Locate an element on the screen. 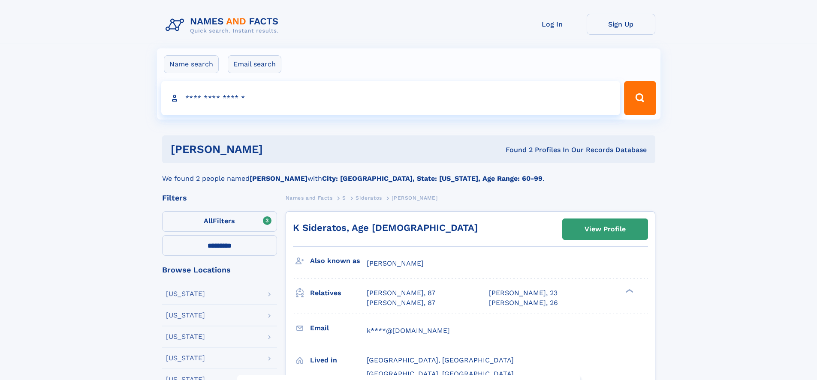 This screenshot has height=380, width=817. a: Names and Facts is located at coordinates (309, 198).